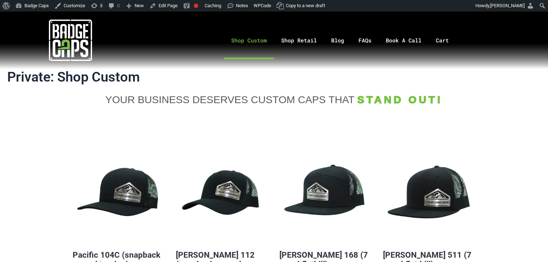 Image resolution: width=548 pixels, height=262 pixels. I want to click on a: FAQs, so click(365, 40).